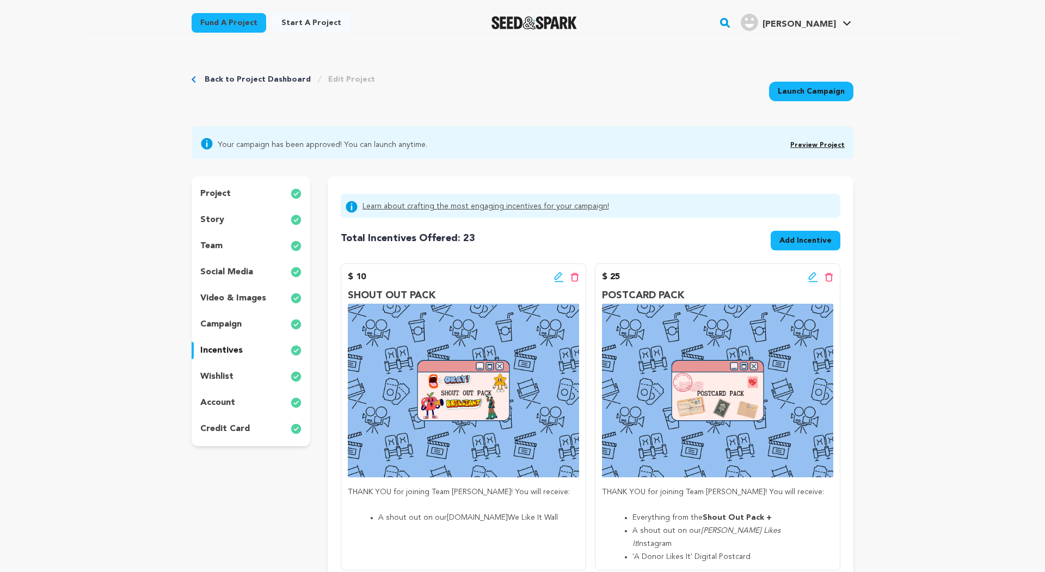  Describe the element at coordinates (251, 194) in the screenshot. I see `button: project` at that location.